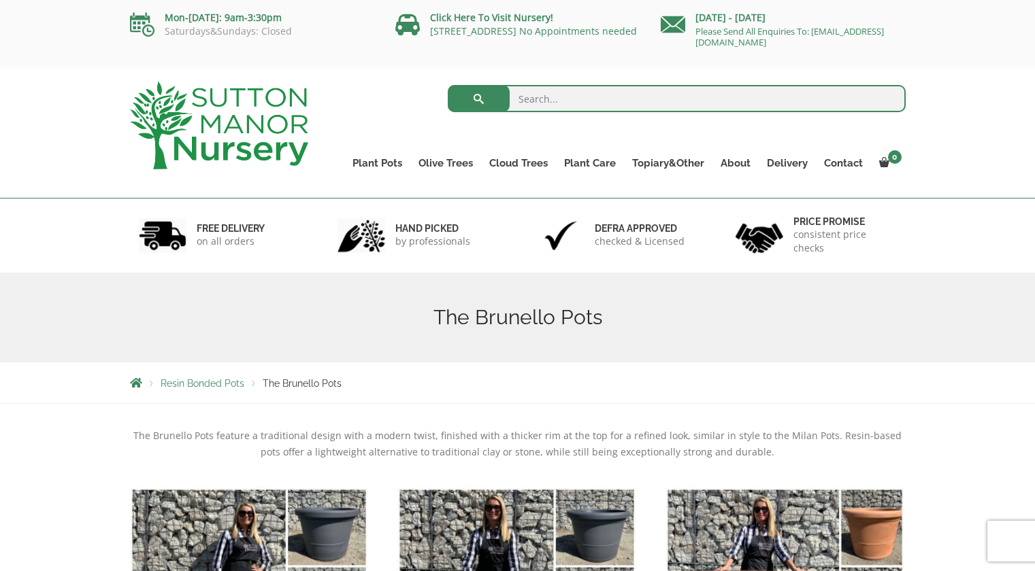 This screenshot has height=571, width=1035. Describe the element at coordinates (518, 444) in the screenshot. I see `p: The Brunello Pots feature a traditional design with a modern twist, finished with a thicker rim a...` at that location.